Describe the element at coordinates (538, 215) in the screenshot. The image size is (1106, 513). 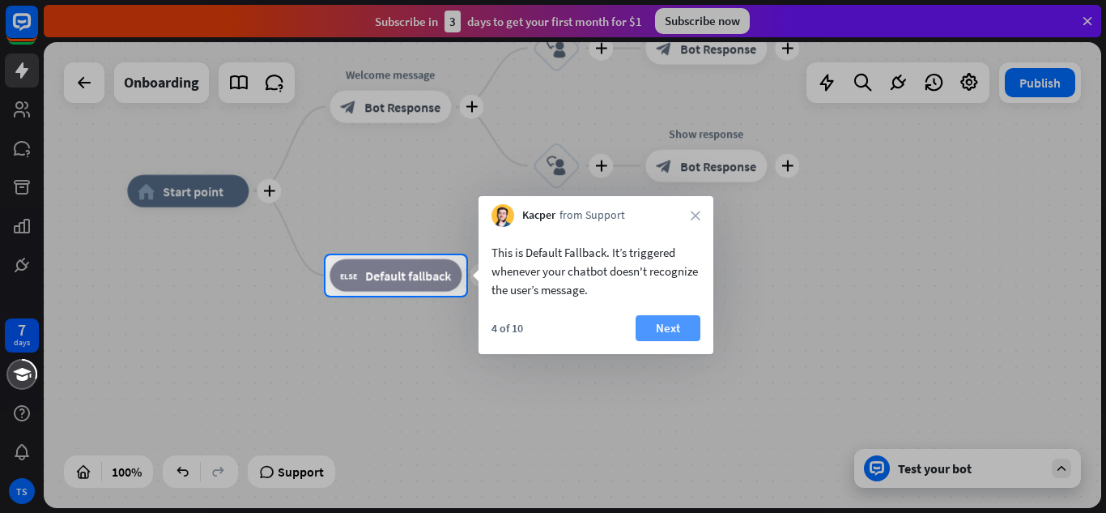
I see `span: Kacper` at that location.